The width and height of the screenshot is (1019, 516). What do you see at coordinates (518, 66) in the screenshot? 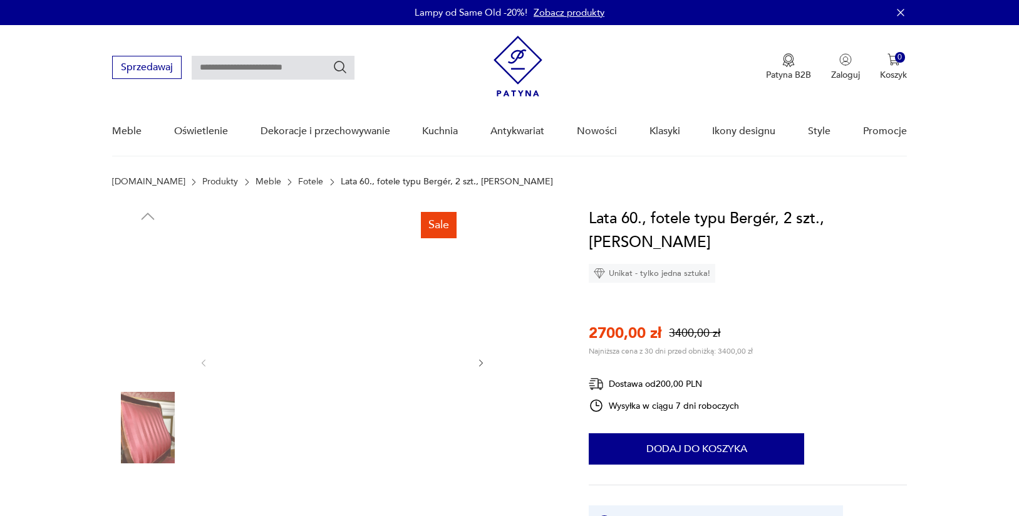
I see `img: Patyna - sklep z meblami i dekoracjami vintage` at bounding box center [518, 66].